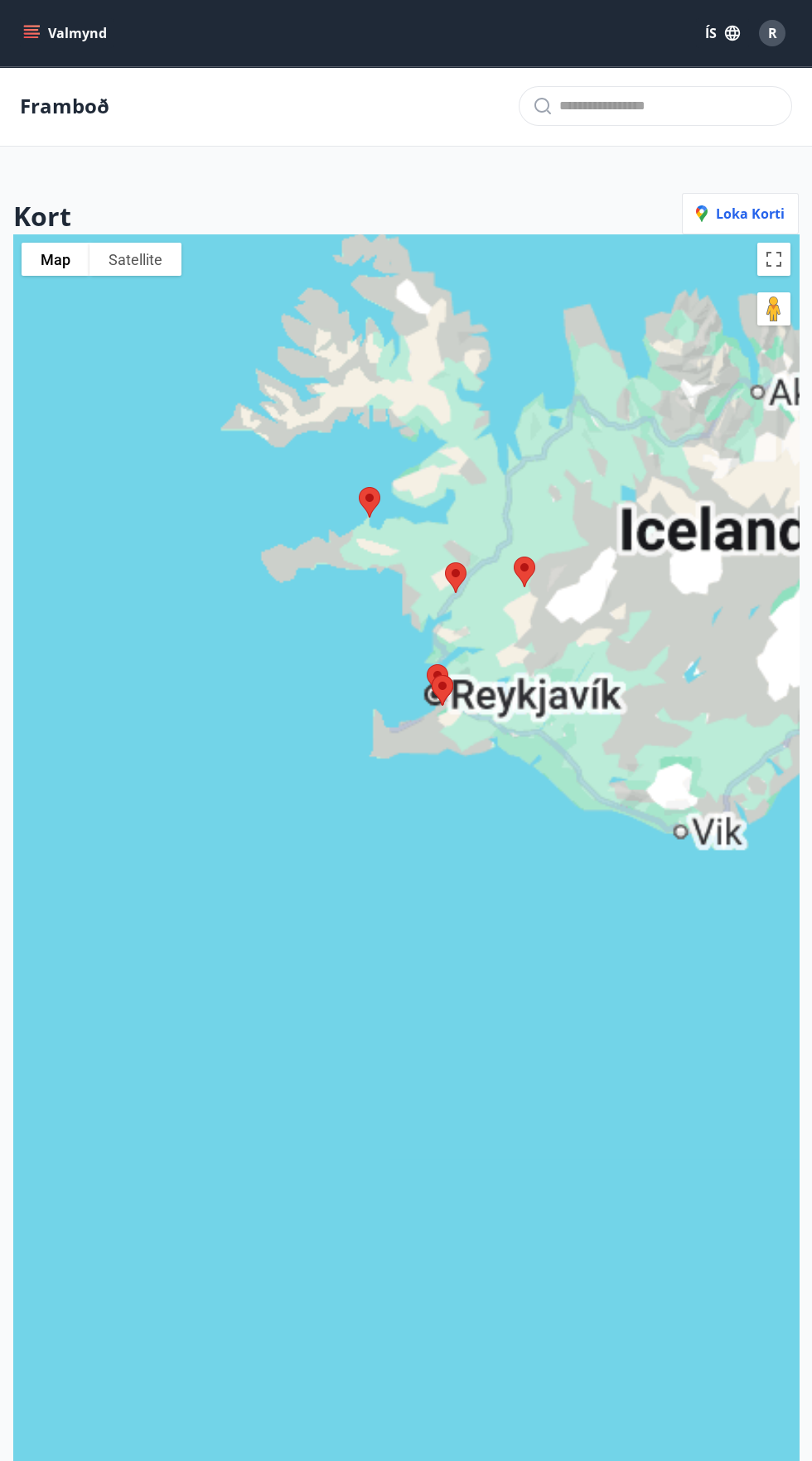  Describe the element at coordinates (56, 260) in the screenshot. I see `button: Show street map` at that location.